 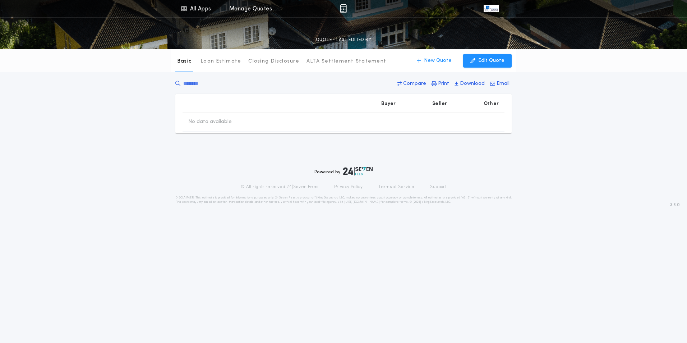 I want to click on p: Print, so click(x=443, y=84).